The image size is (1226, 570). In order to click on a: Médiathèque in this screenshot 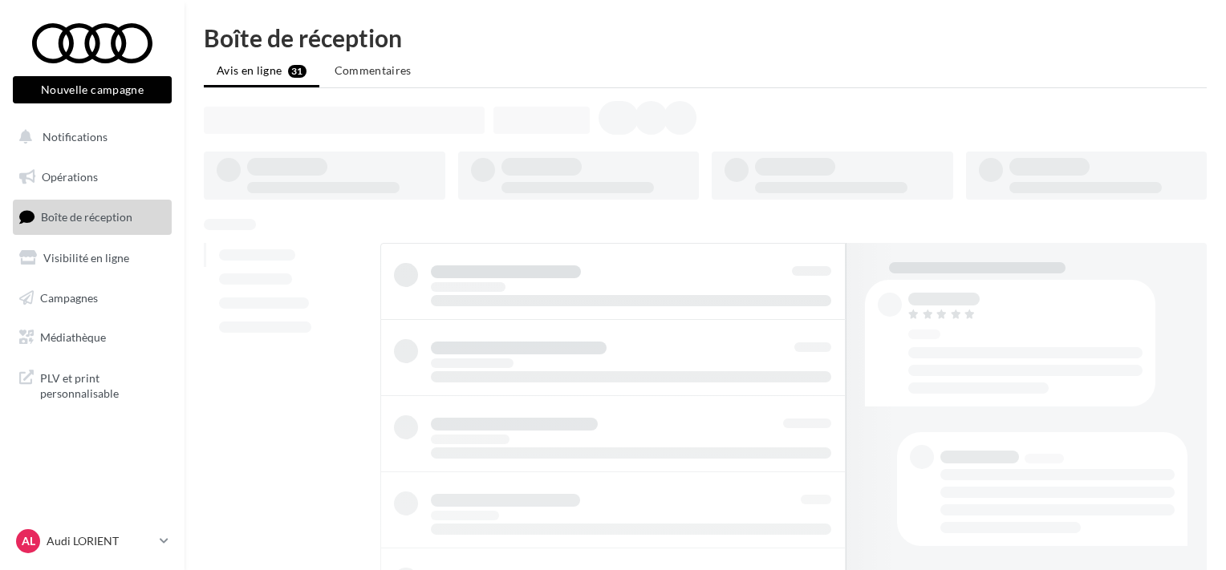, I will do `click(92, 338)`.